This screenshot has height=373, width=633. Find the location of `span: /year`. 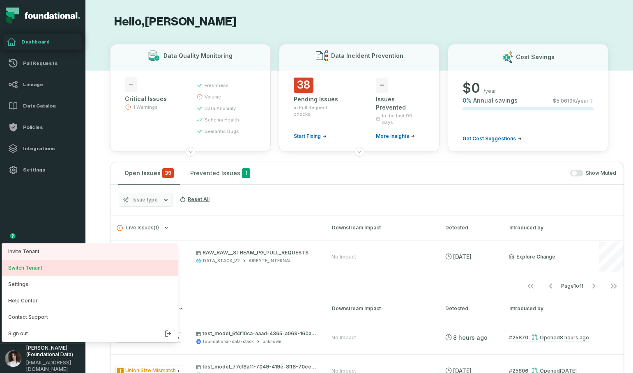

span: /year is located at coordinates (490, 91).